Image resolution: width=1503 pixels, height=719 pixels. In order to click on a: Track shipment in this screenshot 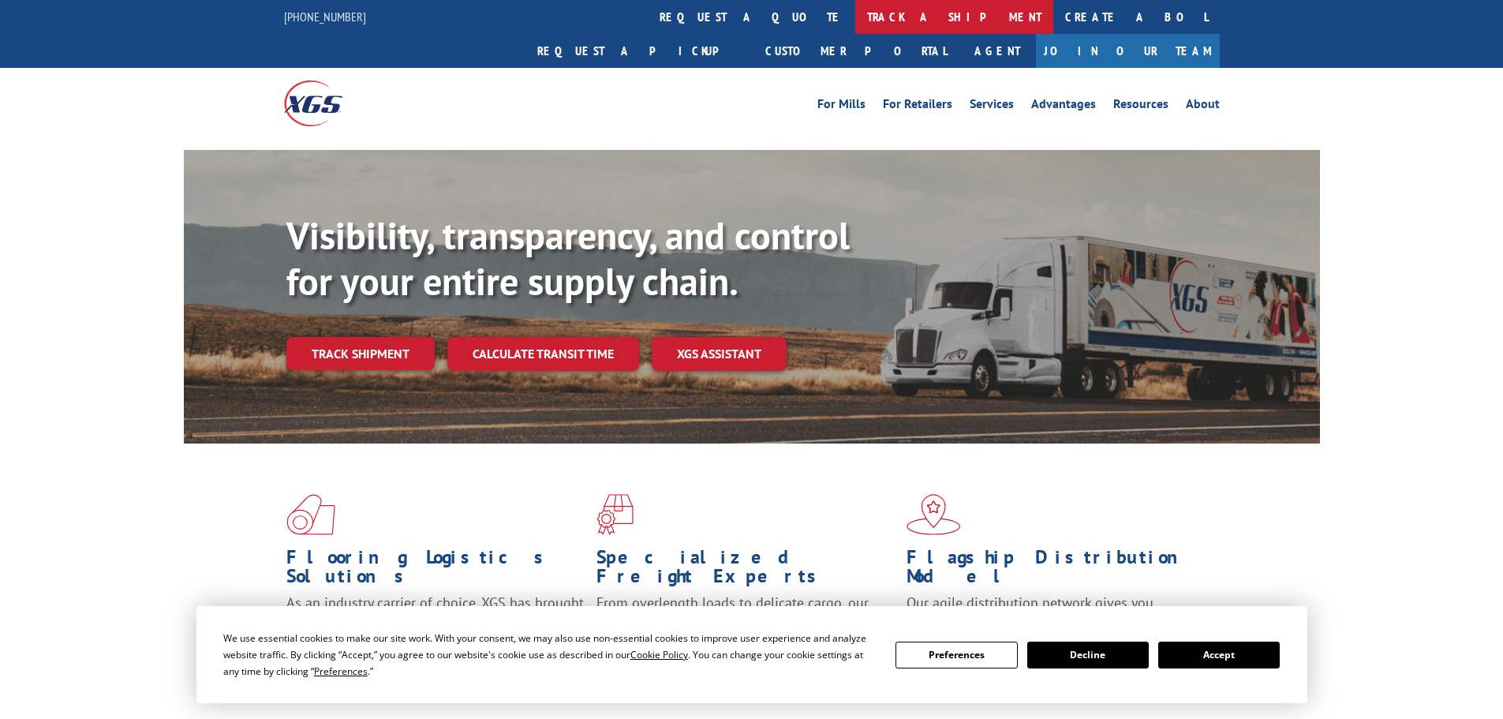, I will do `click(361, 353)`.